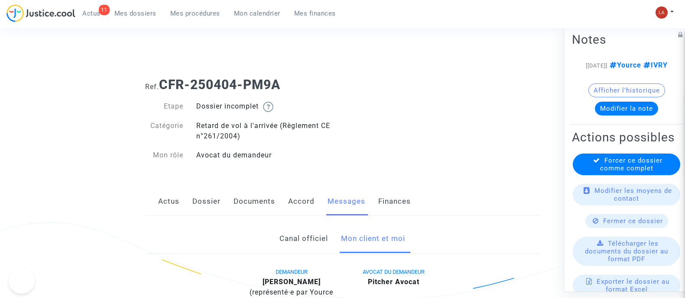 This screenshot has width=685, height=298. Describe the element at coordinates (195, 13) in the screenshot. I see `span: Mes procédures` at that location.